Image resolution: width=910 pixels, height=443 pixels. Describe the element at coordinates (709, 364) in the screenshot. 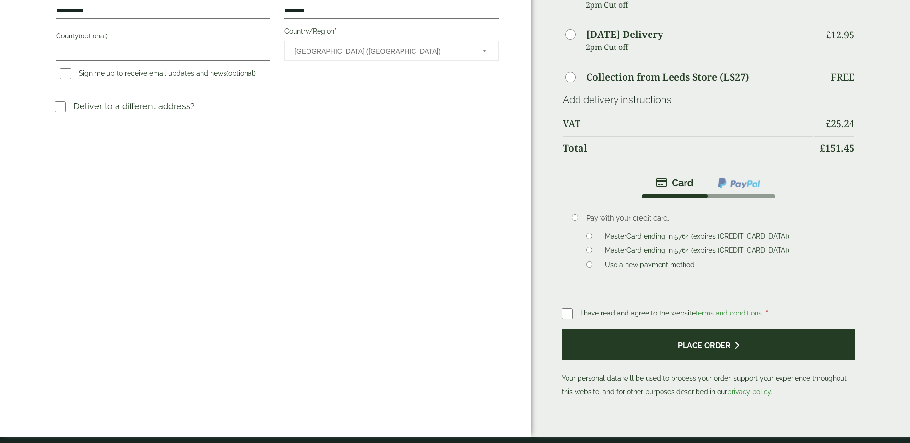

I see `p: Your personal data will be used to process your order, support your experience throughout this we...` at that location.